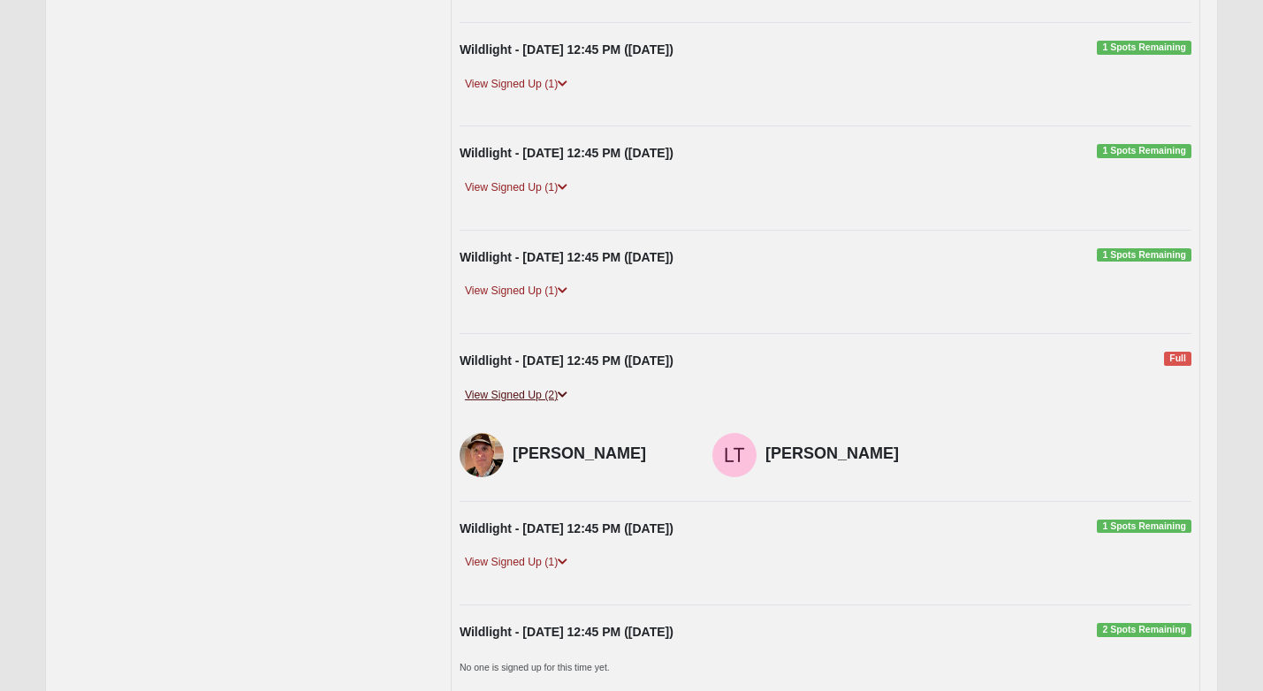 This screenshot has width=1263, height=691. Describe the element at coordinates (516, 395) in the screenshot. I see `a: View Signed Up (2)` at that location.